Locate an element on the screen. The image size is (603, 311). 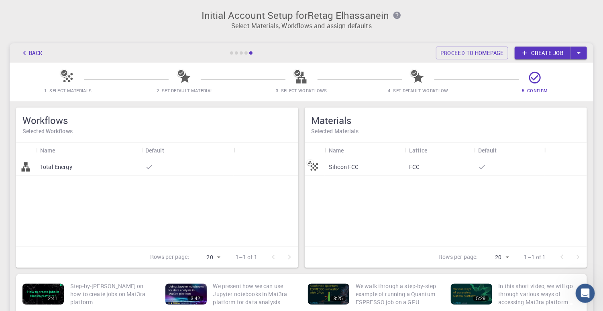
span: 2. Set Default Material is located at coordinates (185, 90).